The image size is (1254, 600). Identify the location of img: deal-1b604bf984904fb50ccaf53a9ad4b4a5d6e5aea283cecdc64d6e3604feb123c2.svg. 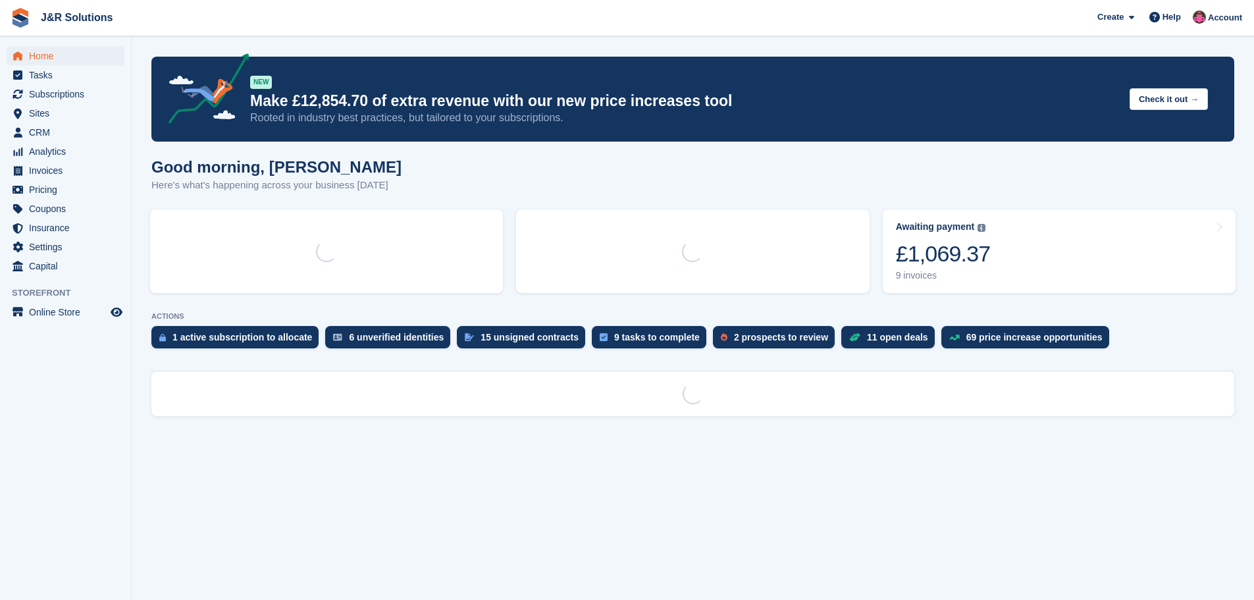
(854, 337).